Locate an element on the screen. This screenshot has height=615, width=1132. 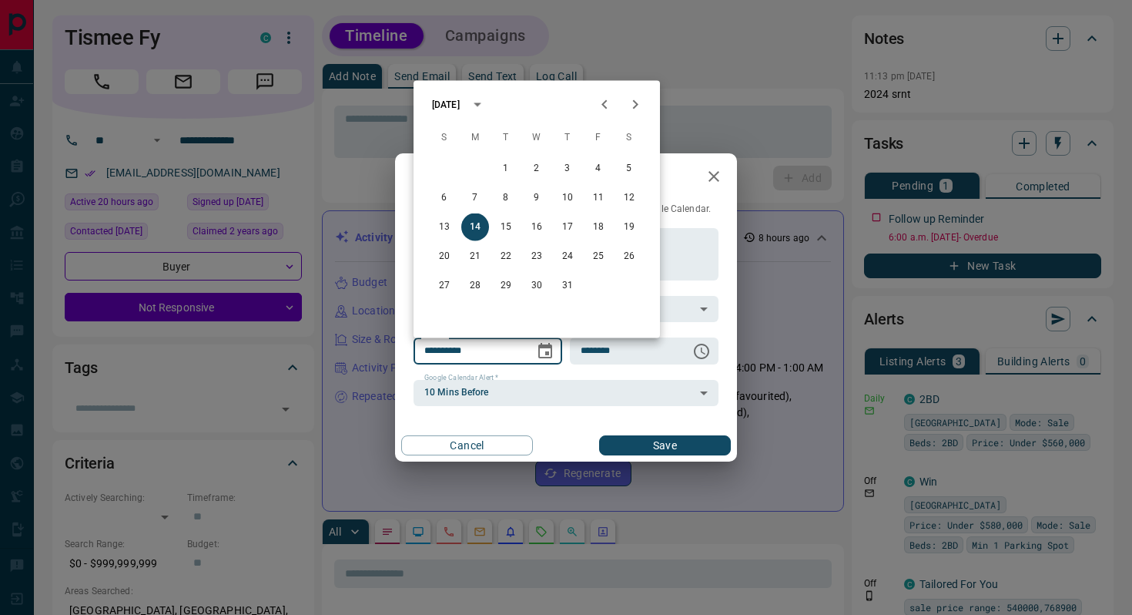
button: 27 is located at coordinates (444, 286).